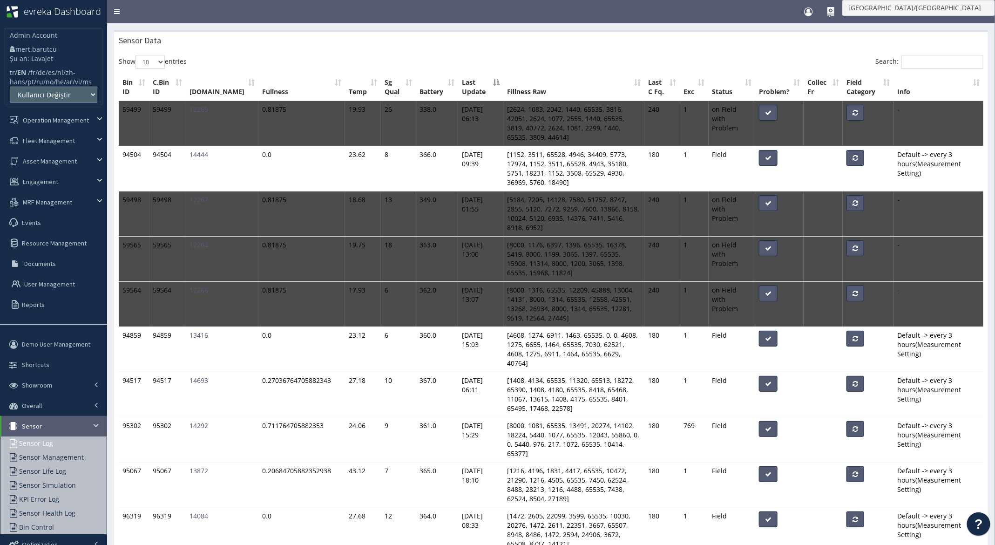 The width and height of the screenshot is (995, 545). I want to click on a: no, so click(49, 81).